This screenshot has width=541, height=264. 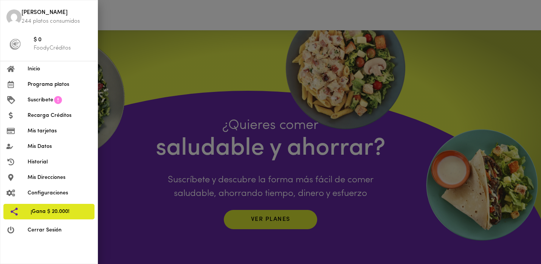 I want to click on span: Historial, so click(x=59, y=162).